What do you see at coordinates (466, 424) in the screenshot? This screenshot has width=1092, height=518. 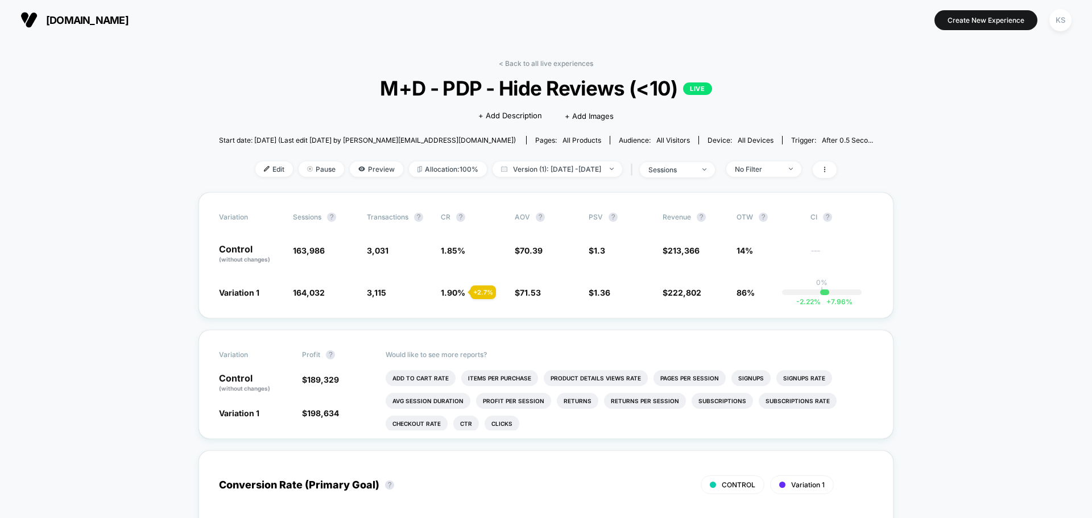 I see `li: Ctr` at bounding box center [466, 424].